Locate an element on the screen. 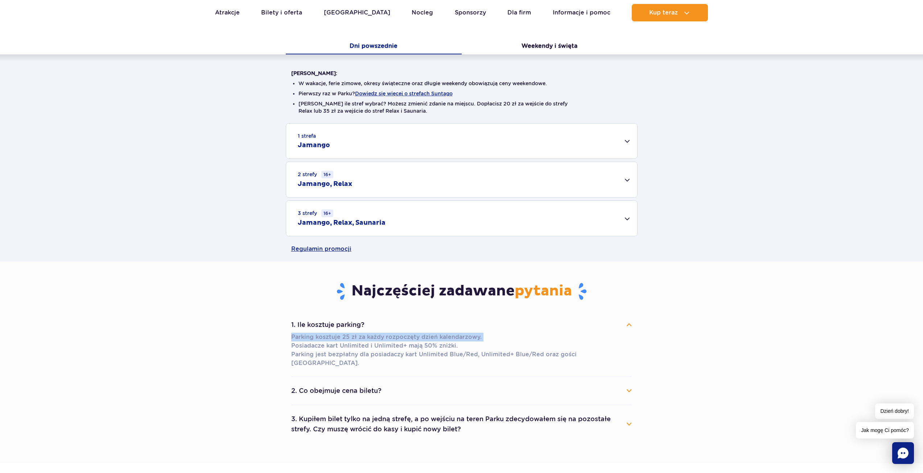 The width and height of the screenshot is (923, 473). span: pytania is located at coordinates (543, 291).